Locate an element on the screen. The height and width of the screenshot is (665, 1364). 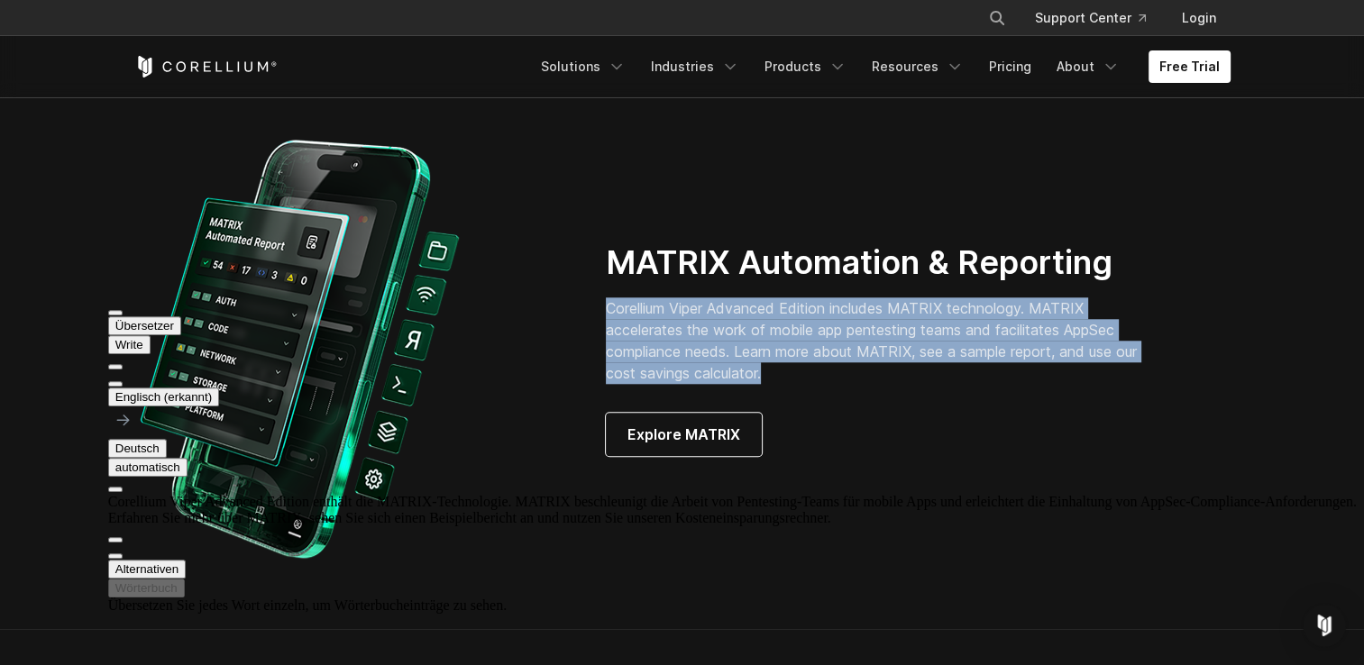
a: About is located at coordinates (1088, 67).